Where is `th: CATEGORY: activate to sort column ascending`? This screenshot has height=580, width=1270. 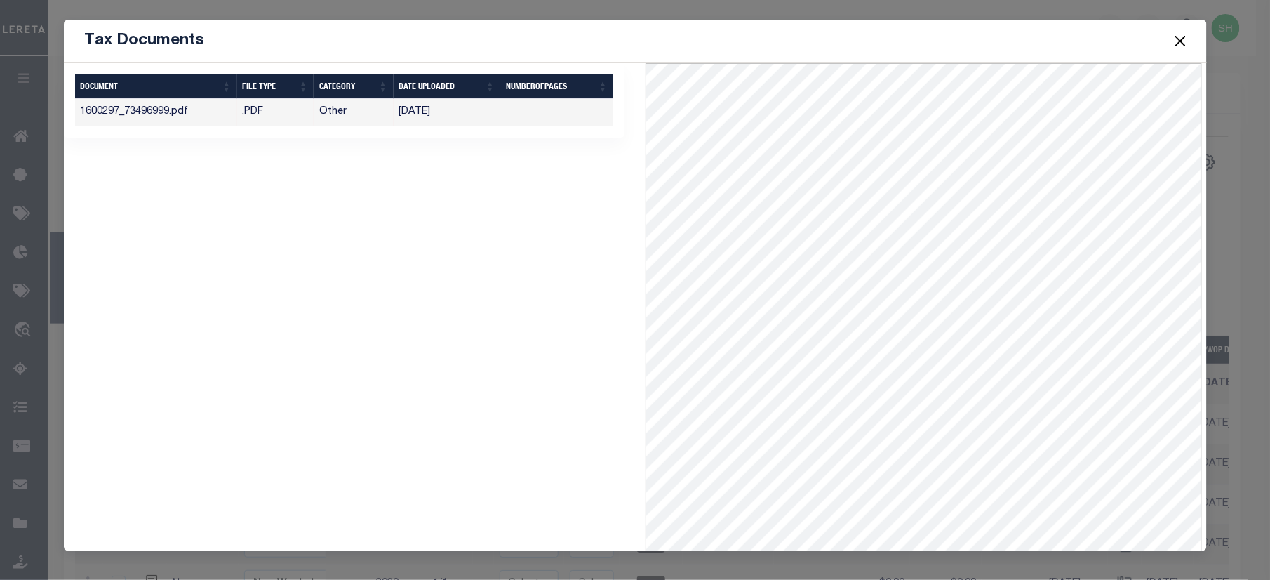
th: CATEGORY: activate to sort column ascending is located at coordinates (354, 86).